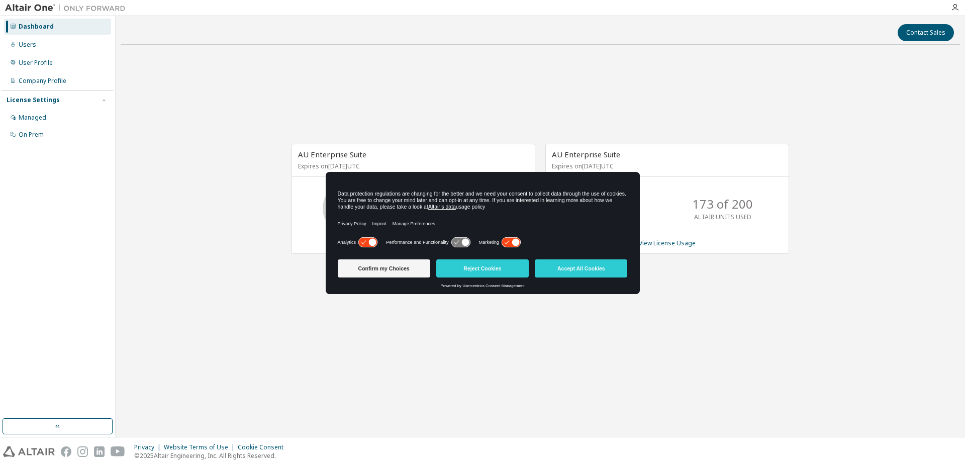 The image size is (965, 466). I want to click on a: View License Usage, so click(667, 243).